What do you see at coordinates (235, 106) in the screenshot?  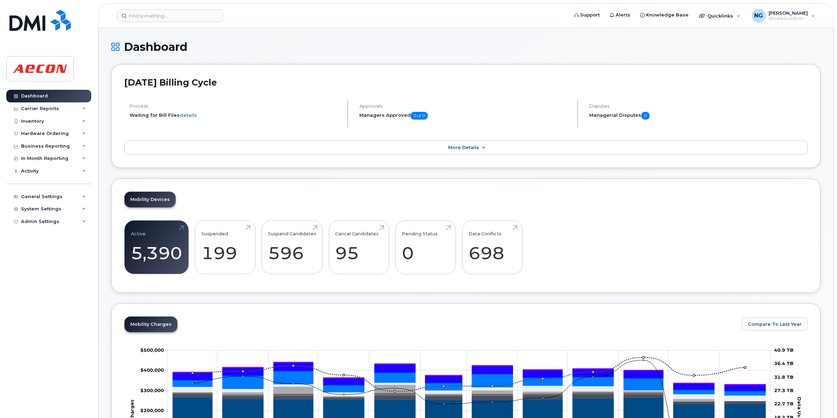 I see `h4: Process` at bounding box center [235, 106].